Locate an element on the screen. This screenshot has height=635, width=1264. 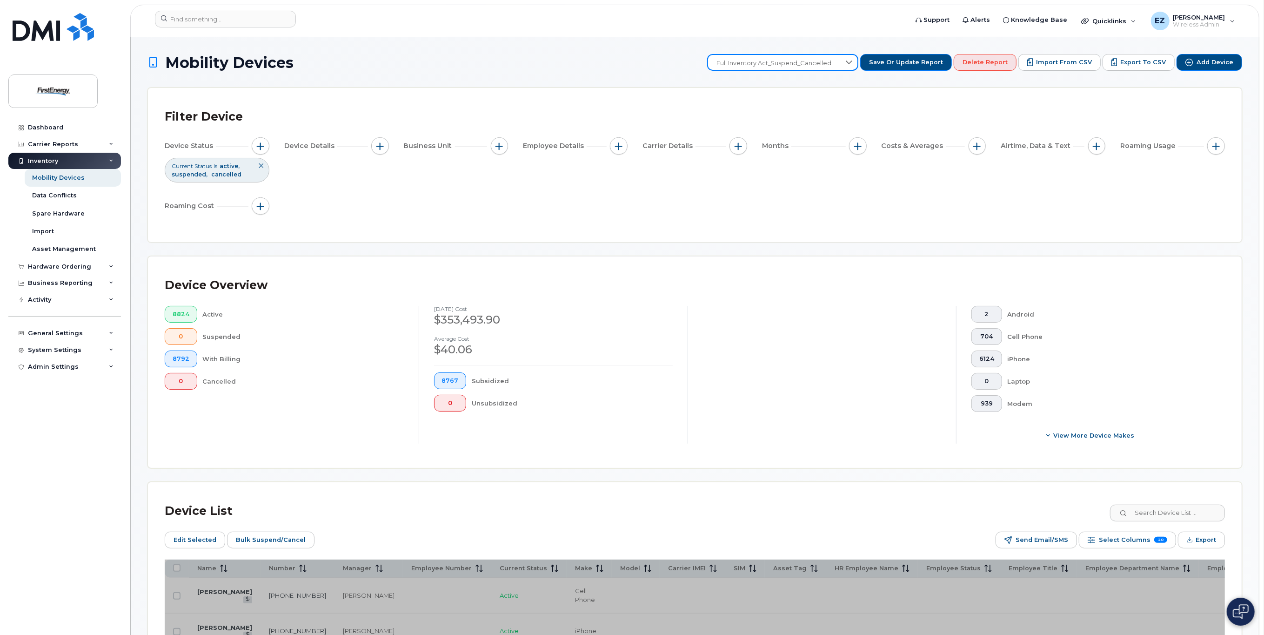
span: 704 is located at coordinates (987, 336).